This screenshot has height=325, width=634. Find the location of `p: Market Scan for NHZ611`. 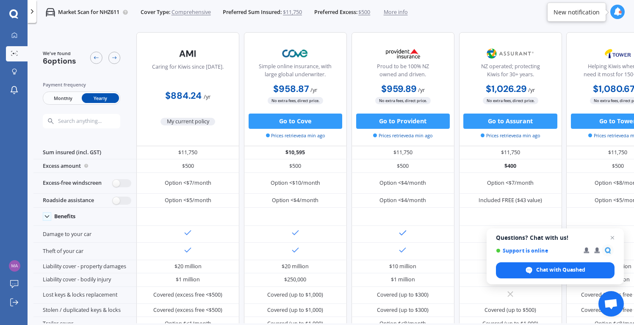

p: Market Scan for NHZ611 is located at coordinates (89, 12).